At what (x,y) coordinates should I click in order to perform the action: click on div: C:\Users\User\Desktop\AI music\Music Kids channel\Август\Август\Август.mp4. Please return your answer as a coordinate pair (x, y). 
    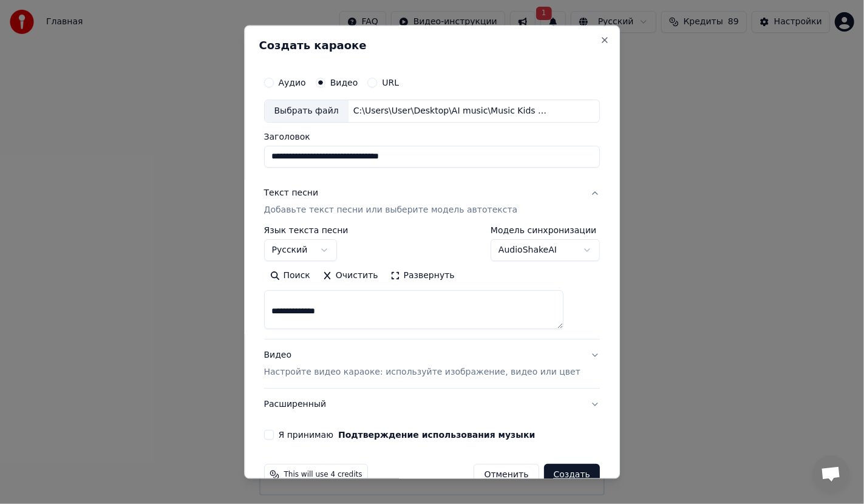
    Looking at the image, I should click on (452, 112).